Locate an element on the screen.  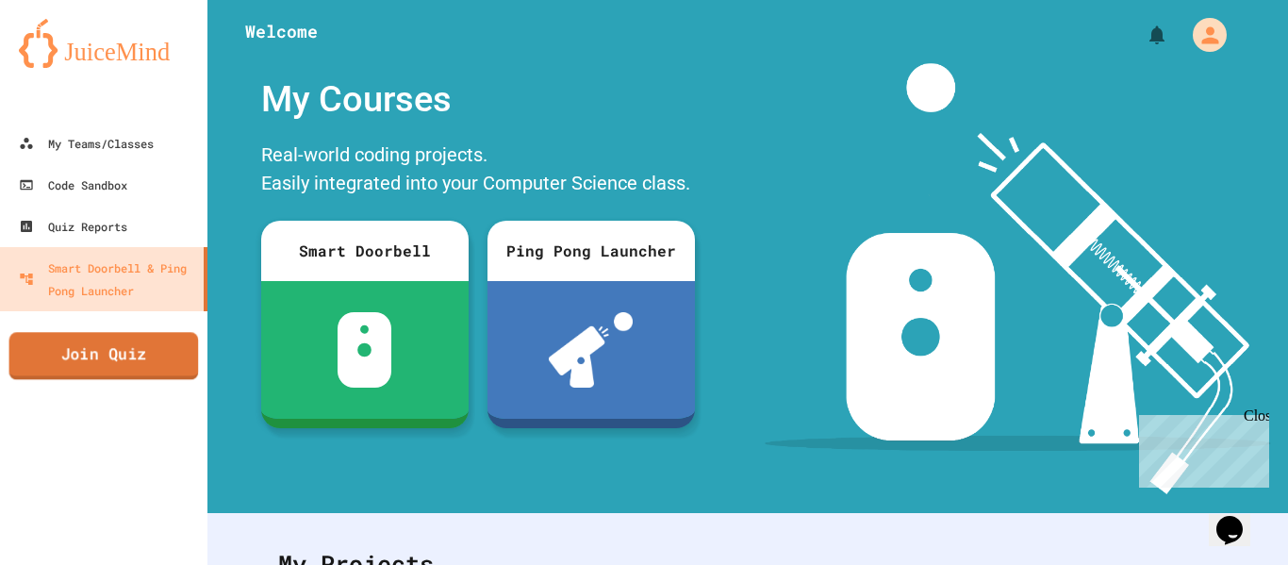
div: Smart Doorbell & Ping Pong Launcher is located at coordinates (107, 279).